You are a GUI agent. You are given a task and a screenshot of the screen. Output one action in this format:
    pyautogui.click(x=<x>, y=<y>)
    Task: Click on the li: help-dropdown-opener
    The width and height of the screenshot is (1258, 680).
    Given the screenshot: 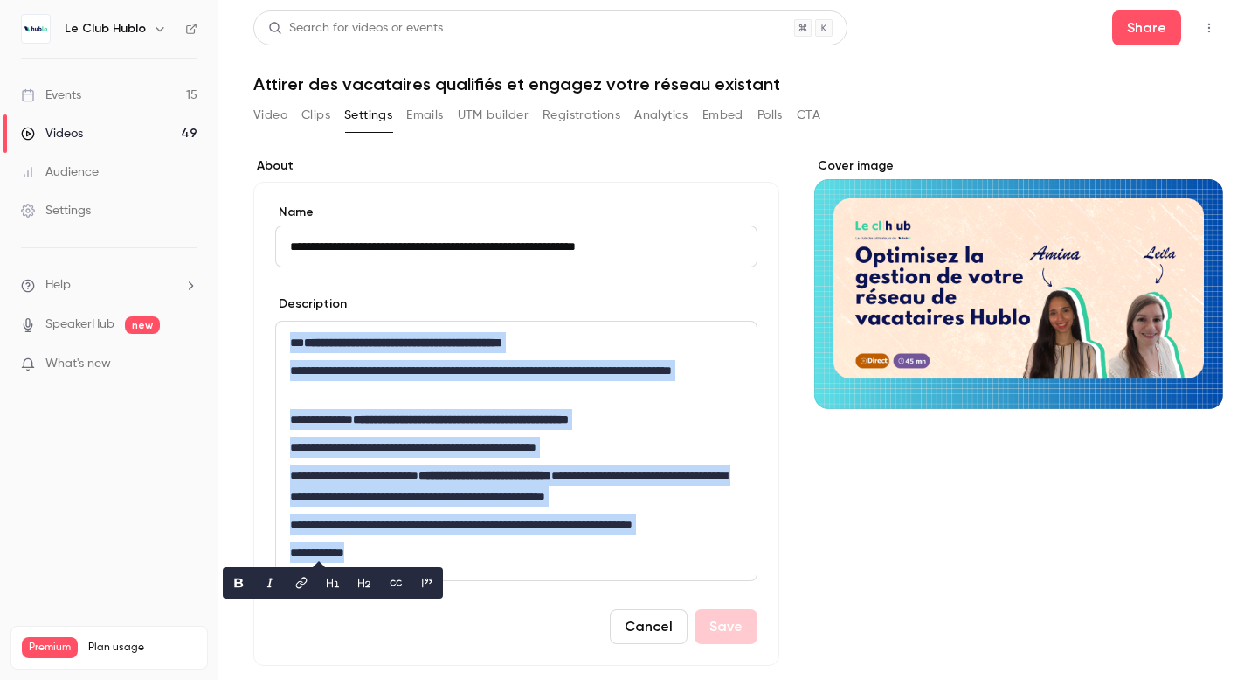 What is the action you would take?
    pyautogui.click(x=109, y=285)
    